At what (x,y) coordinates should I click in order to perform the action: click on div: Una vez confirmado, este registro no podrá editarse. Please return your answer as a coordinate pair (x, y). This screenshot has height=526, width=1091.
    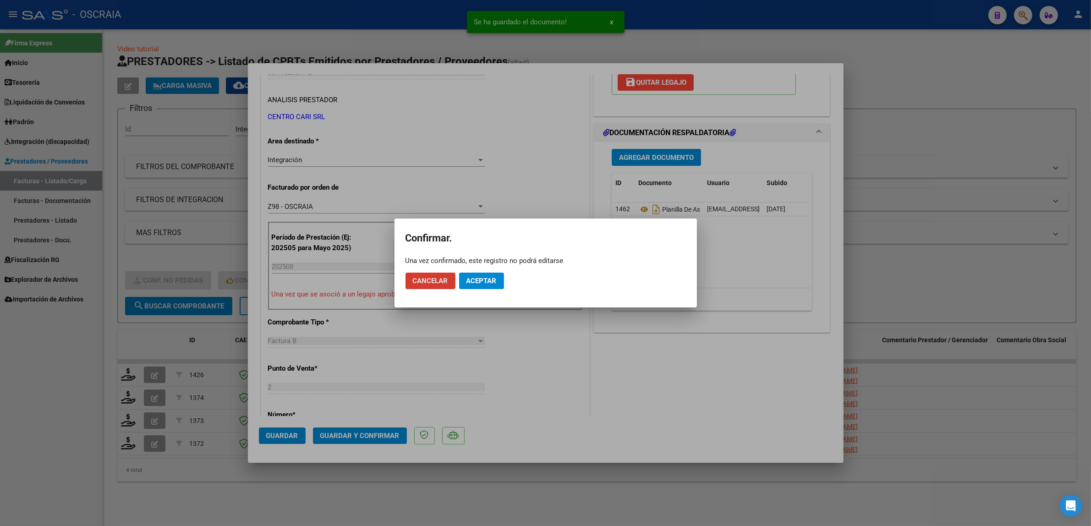
    Looking at the image, I should click on (546, 261).